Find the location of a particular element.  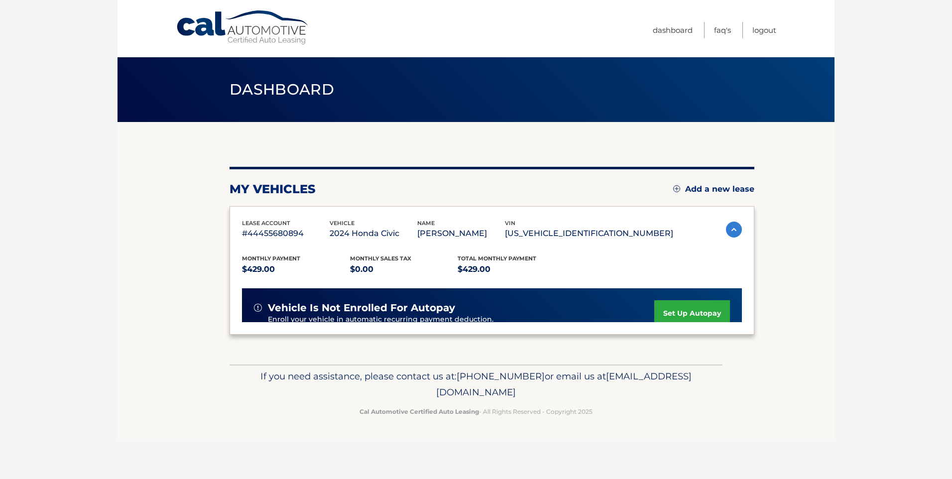

a: Logout is located at coordinates (765, 30).